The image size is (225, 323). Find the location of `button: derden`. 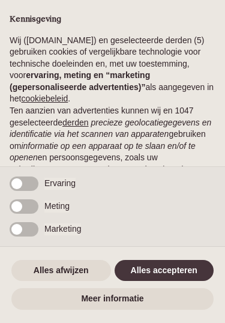

button: derden is located at coordinates (76, 123).